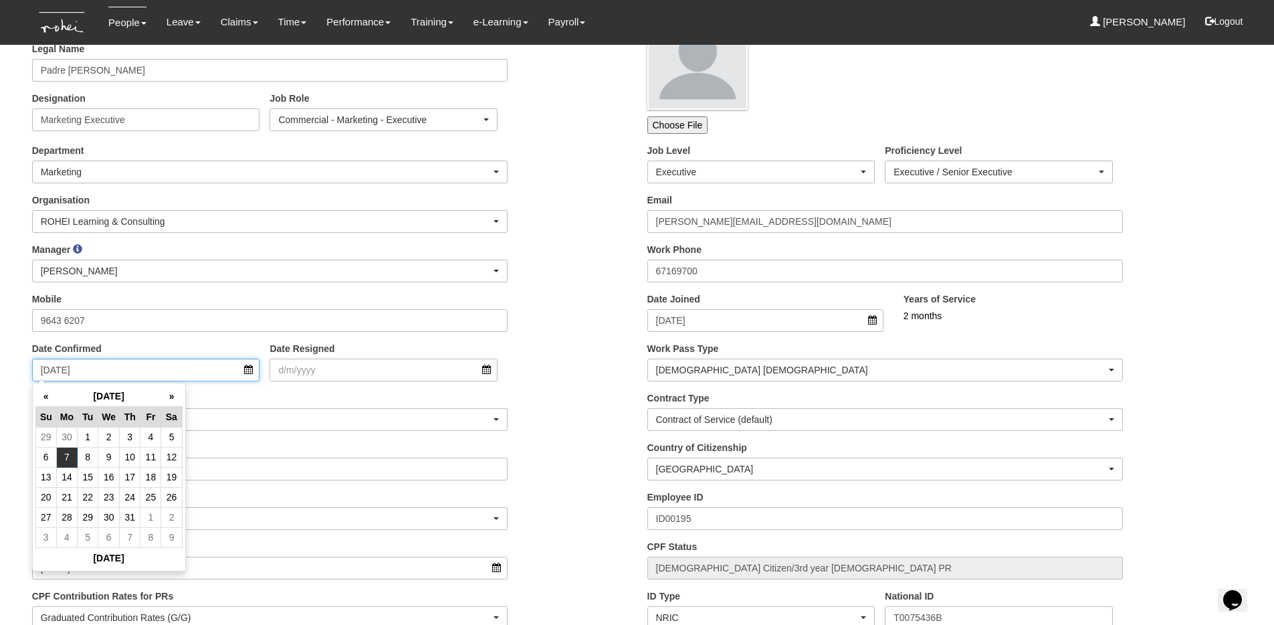 The height and width of the screenshot is (625, 1274). Describe the element at coordinates (183, 22) in the screenshot. I see `a: Leave` at that location.